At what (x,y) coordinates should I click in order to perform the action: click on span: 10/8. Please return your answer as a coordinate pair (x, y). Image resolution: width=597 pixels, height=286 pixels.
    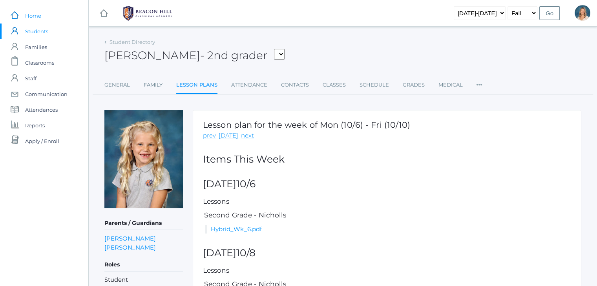
    Looking at the image, I should click on (246, 253).